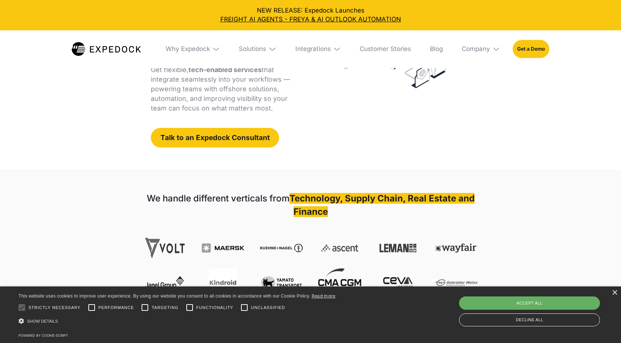  Describe the element at coordinates (603, 326) in the screenshot. I see `div: Chat Widget` at that location.